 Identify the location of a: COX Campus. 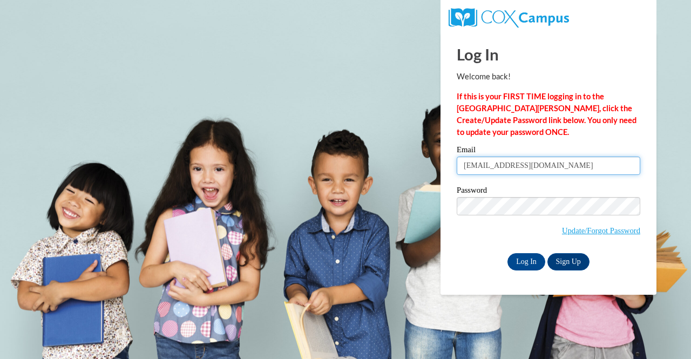
(508, 17).